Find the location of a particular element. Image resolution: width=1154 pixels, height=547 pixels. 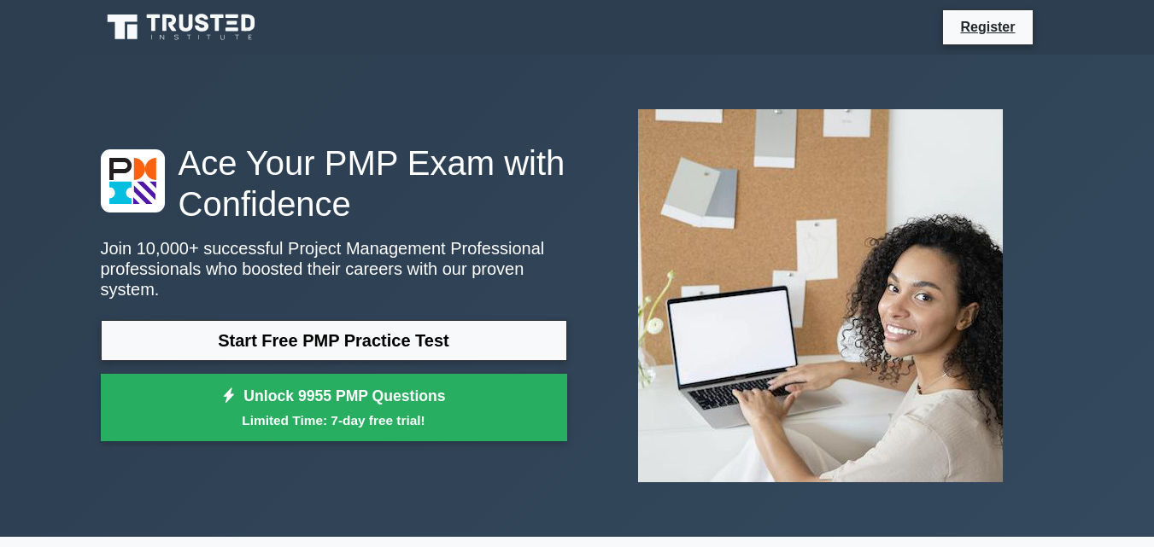

a: Unlock 9955 PMP QuestionsLimited Time: 7-day free trial! is located at coordinates (334, 408).